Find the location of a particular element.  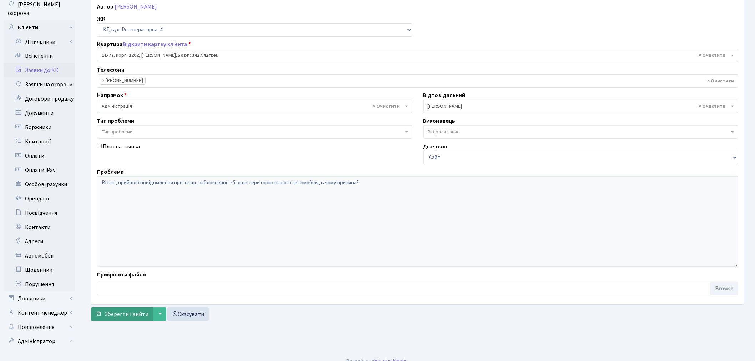

a: Адміністратор is located at coordinates (39, 341).